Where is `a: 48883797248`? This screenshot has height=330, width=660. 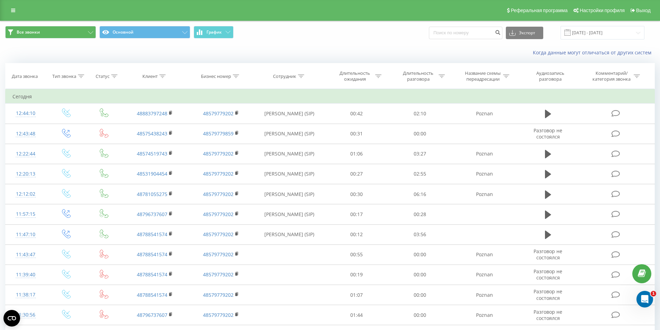 a: 48883797248 is located at coordinates (152, 113).